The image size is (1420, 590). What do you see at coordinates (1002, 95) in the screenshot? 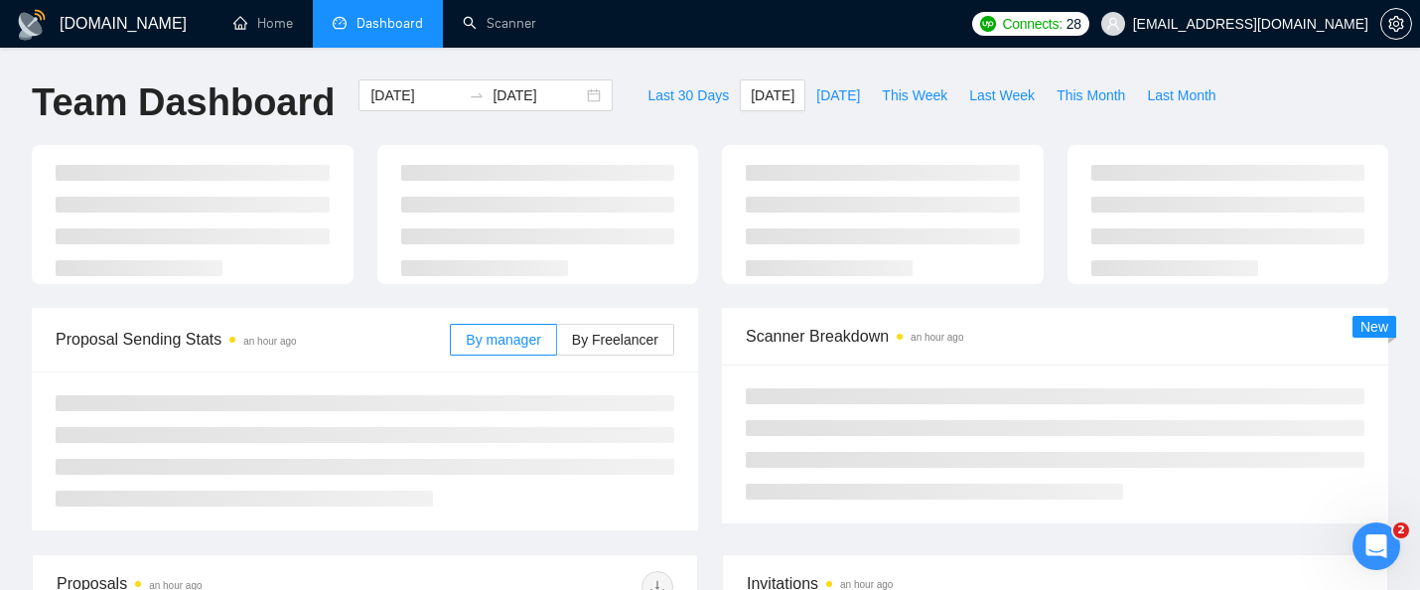
I see `button: Last Week` at bounding box center [1002, 95].